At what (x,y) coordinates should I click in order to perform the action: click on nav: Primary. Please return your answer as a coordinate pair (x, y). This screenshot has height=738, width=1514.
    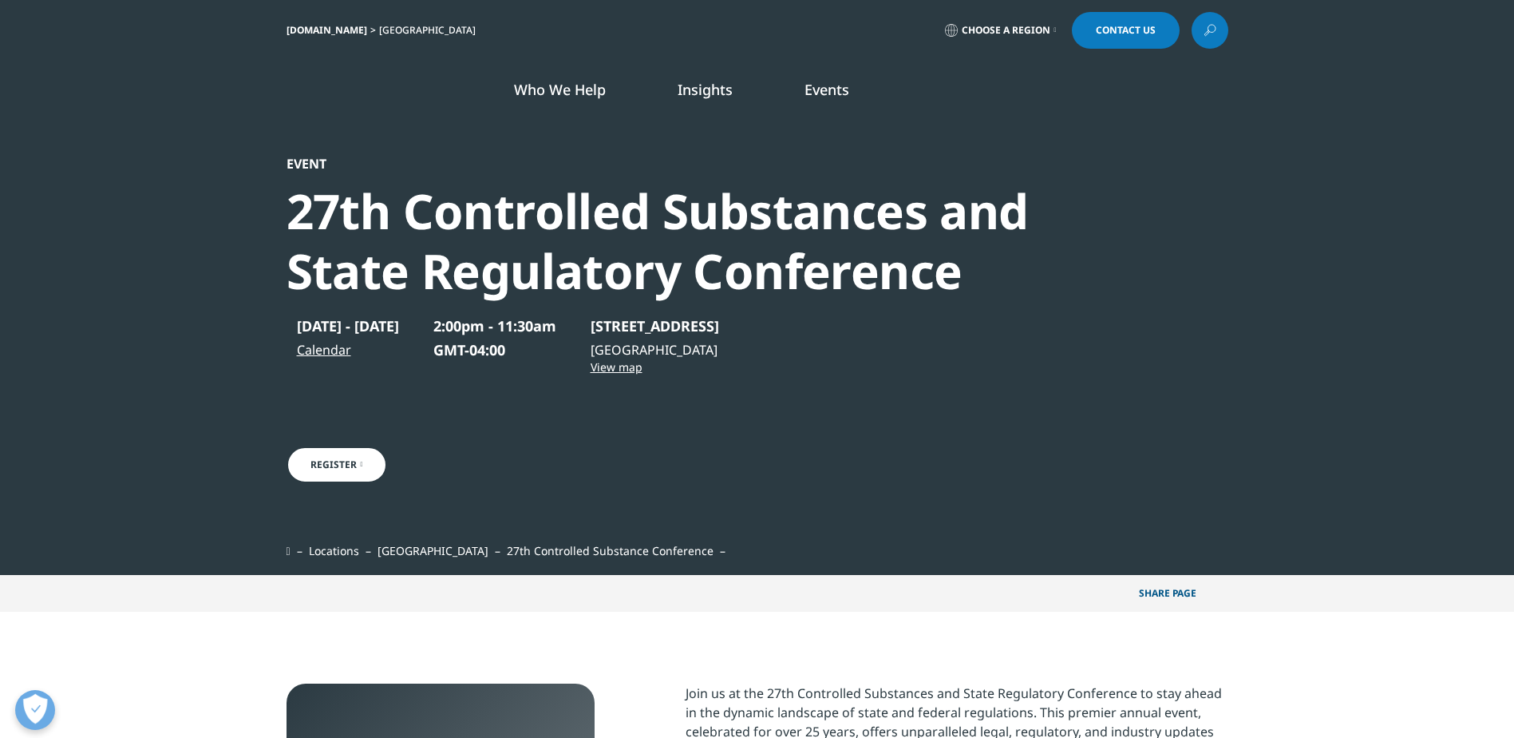
    Looking at the image, I should click on (825, 93).